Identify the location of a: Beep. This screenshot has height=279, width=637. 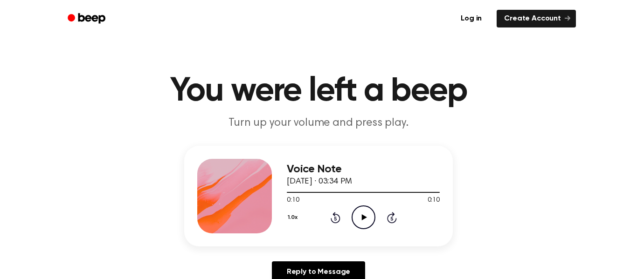
(87, 19).